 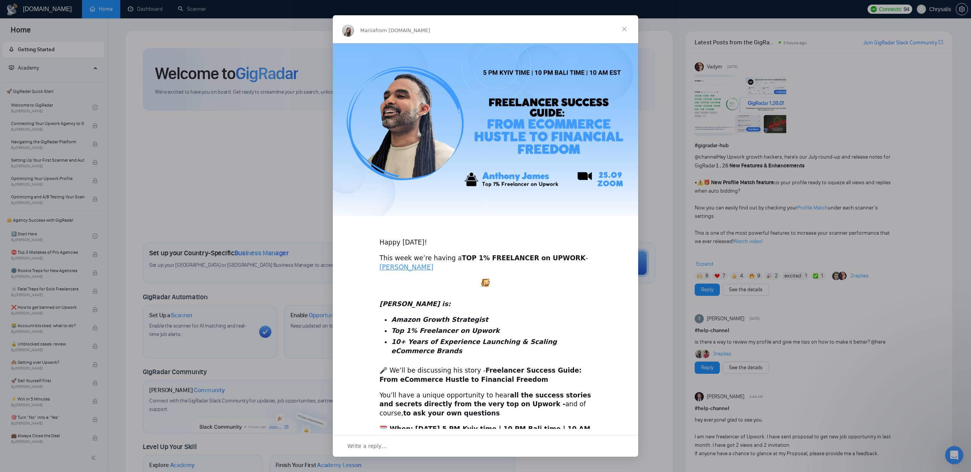 I want to click on i: 10+ Years of Experience Launching & Scaling eCommerce Brands, so click(x=474, y=346).